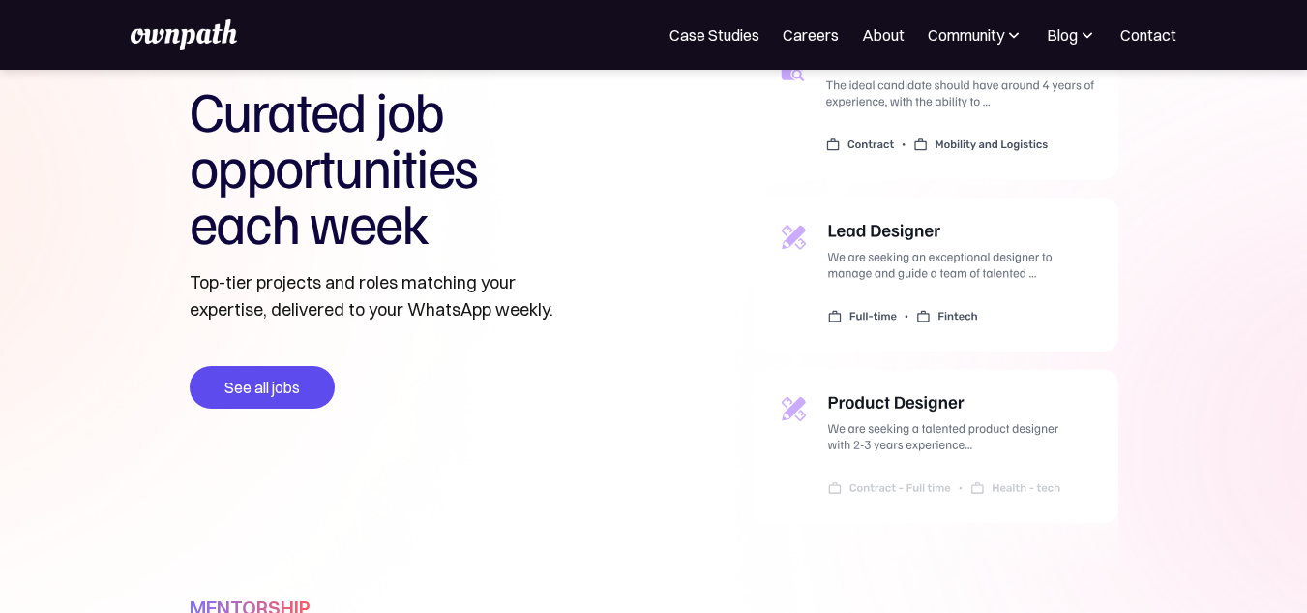  What do you see at coordinates (385, 165) in the screenshot?
I see `h1: Curated job opportunities each week` at bounding box center [385, 165].